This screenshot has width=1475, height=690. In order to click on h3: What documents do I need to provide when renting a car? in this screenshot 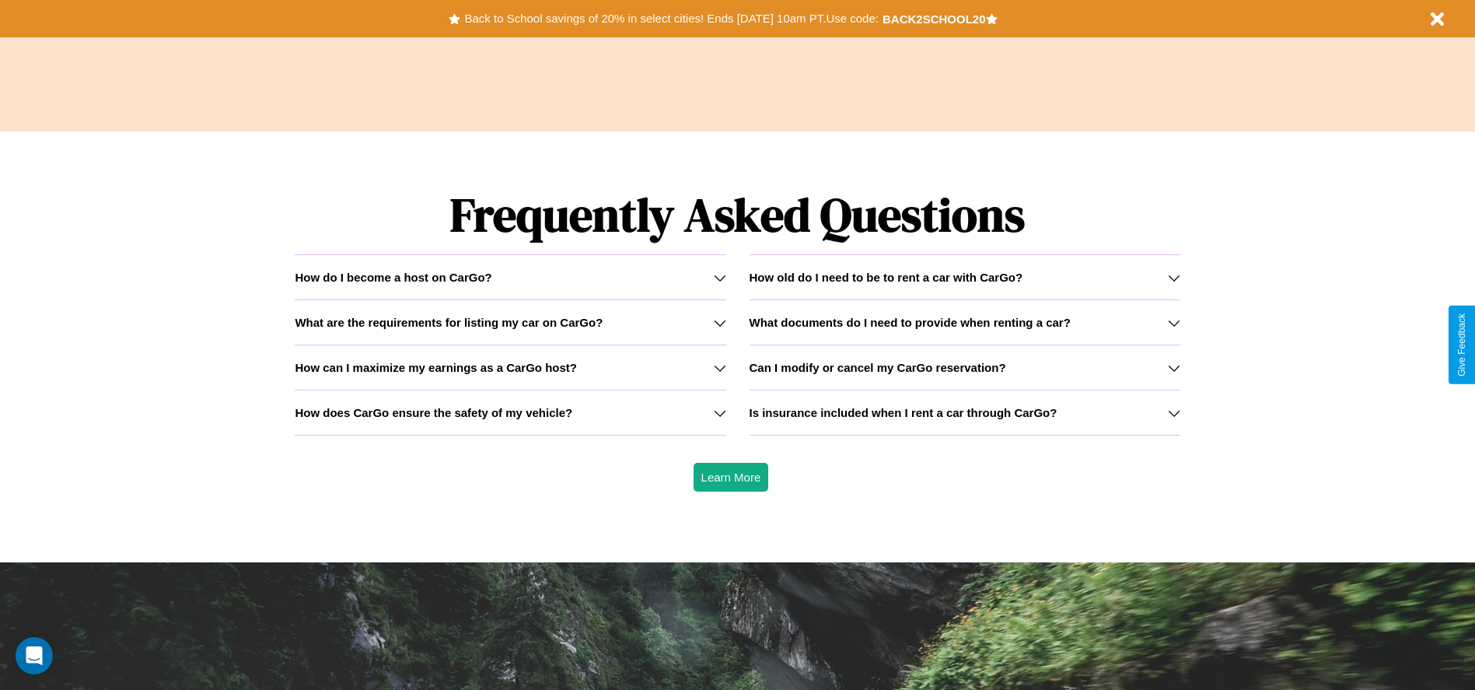, I will do `click(910, 322)`.